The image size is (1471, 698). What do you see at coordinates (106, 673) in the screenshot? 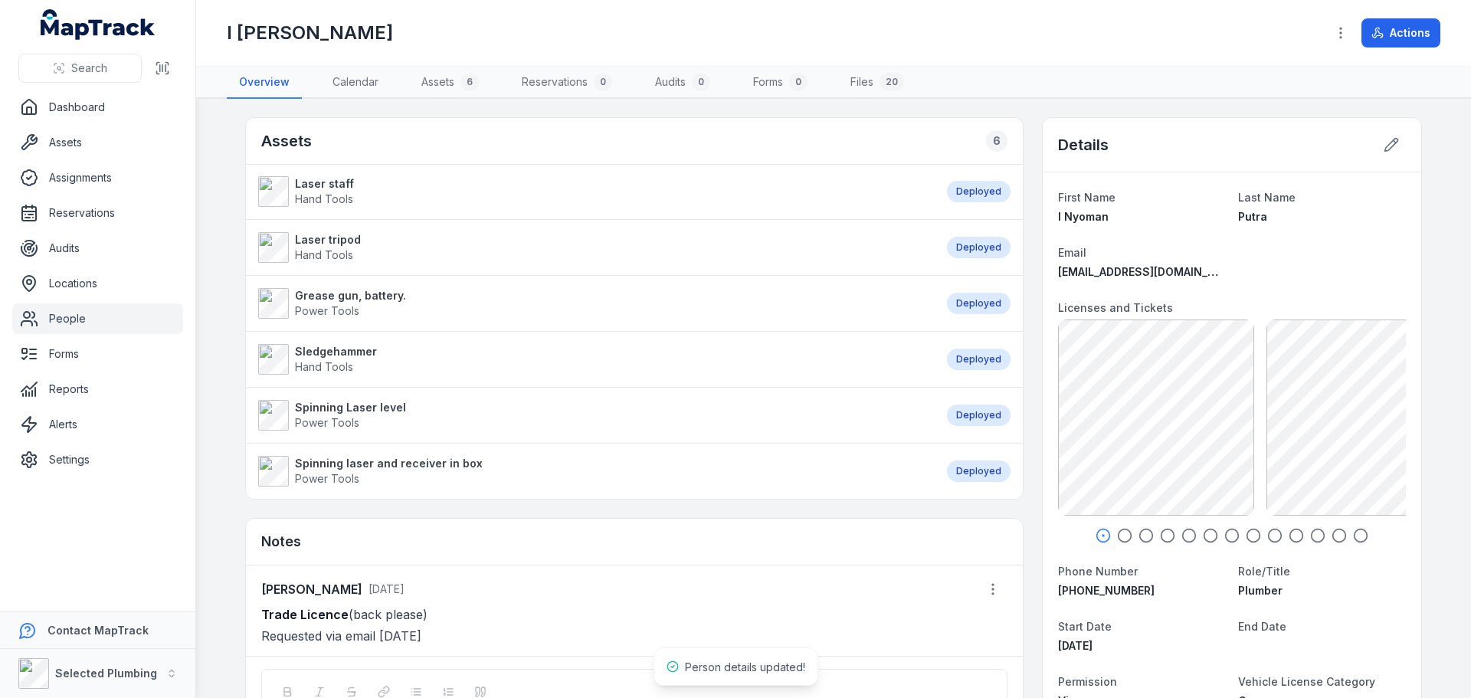
I see `strong: Selected Plumbing` at bounding box center [106, 673].